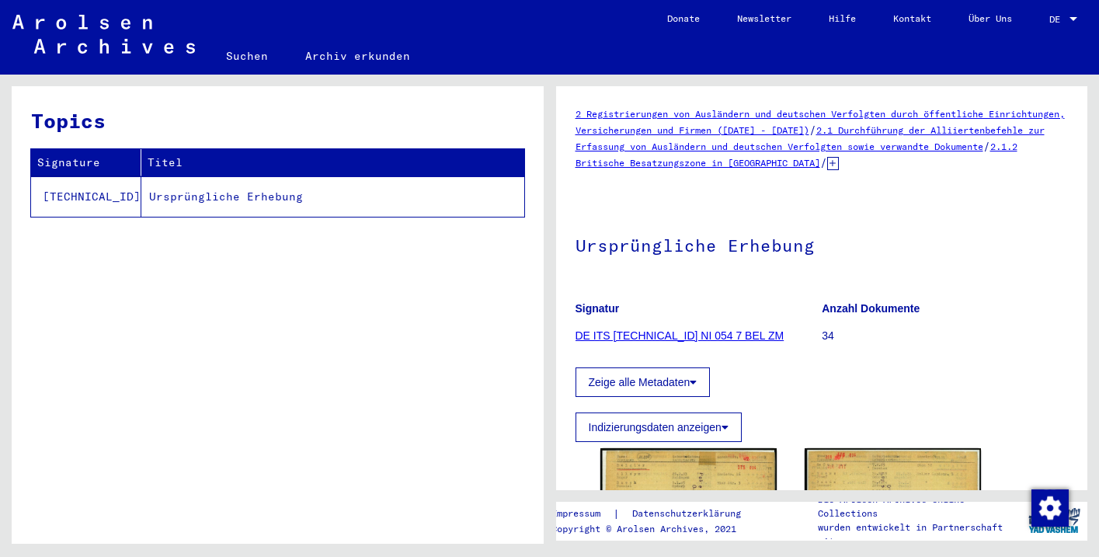 This screenshot has height=557, width=1099. Describe the element at coordinates (597, 308) in the screenshot. I see `b: Signatur` at that location.